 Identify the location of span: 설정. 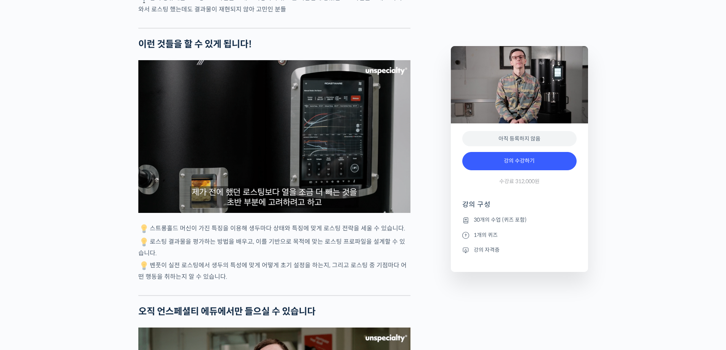
(122, 256).